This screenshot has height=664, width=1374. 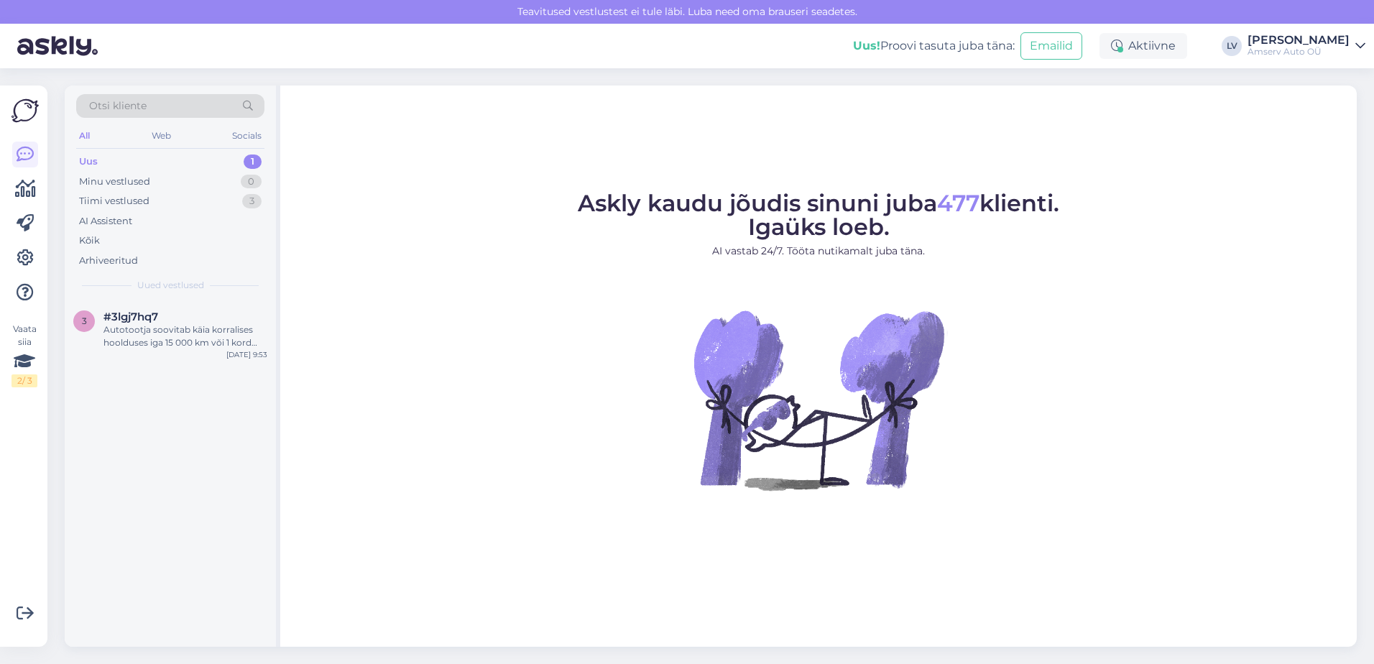 What do you see at coordinates (25, 111) in the screenshot?
I see `img: Askly Logo` at bounding box center [25, 111].